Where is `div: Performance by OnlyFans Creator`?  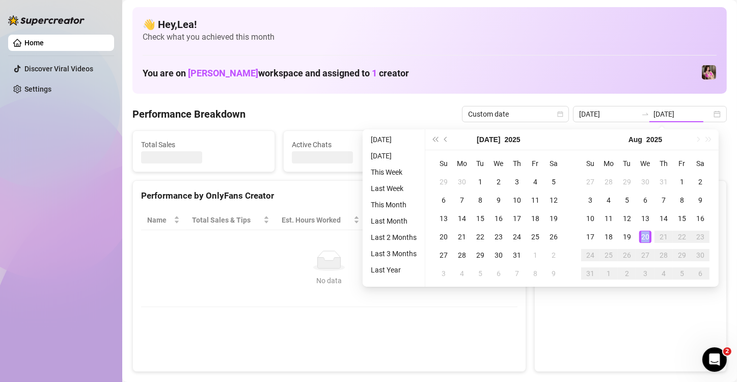
div: Performance by OnlyFans Creator is located at coordinates (329, 196).